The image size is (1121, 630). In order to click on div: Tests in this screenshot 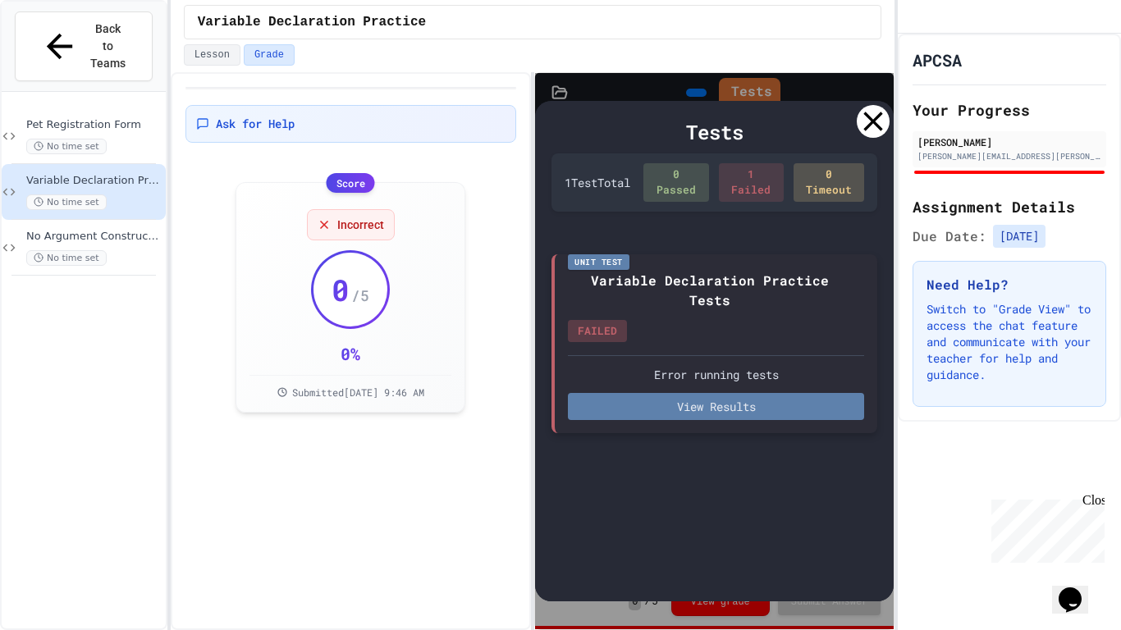, I will do `click(714, 132)`.